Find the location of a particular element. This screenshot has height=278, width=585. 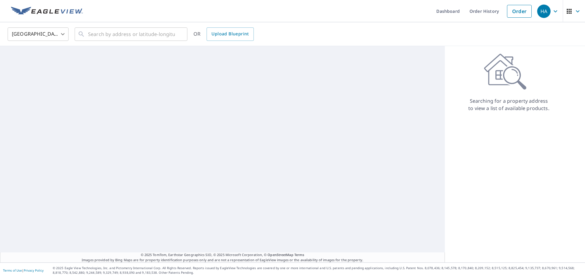

div: OR is located at coordinates (224, 34).